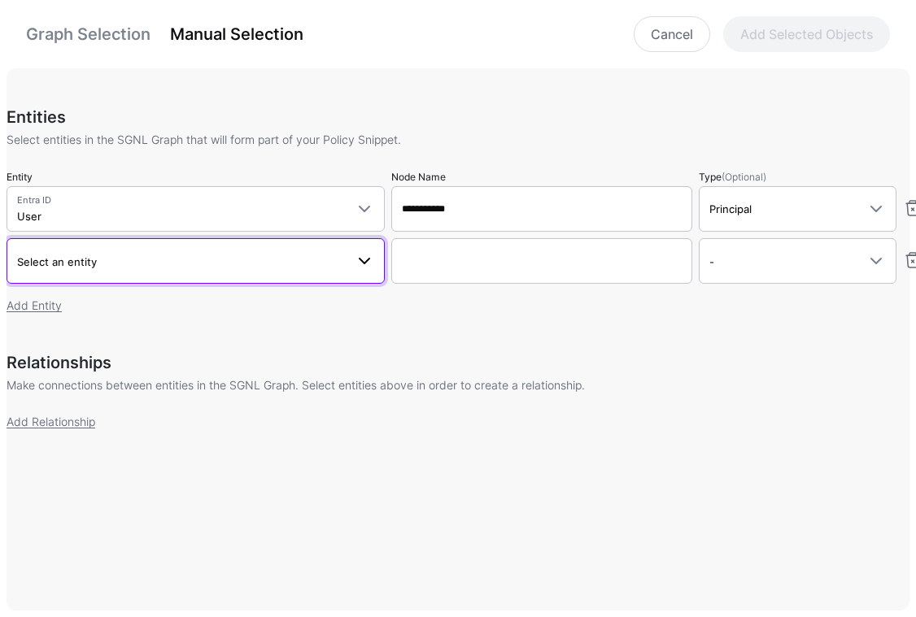 This screenshot has width=916, height=617. I want to click on span: Entra ID, so click(181, 200).